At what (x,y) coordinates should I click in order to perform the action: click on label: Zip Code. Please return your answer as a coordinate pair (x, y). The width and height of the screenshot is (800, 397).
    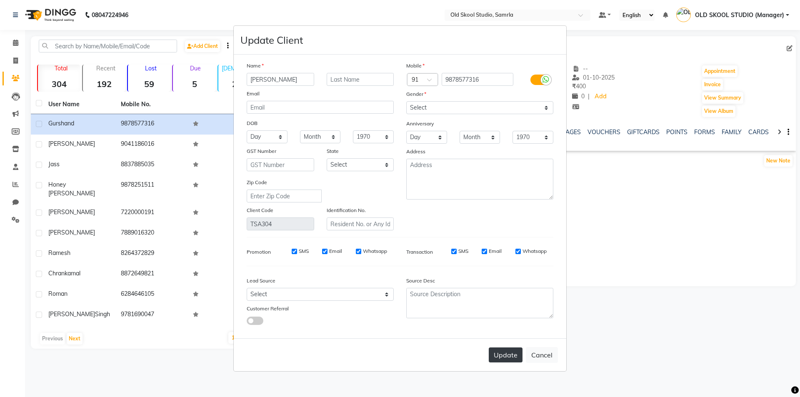
    Looking at the image, I should click on (257, 182).